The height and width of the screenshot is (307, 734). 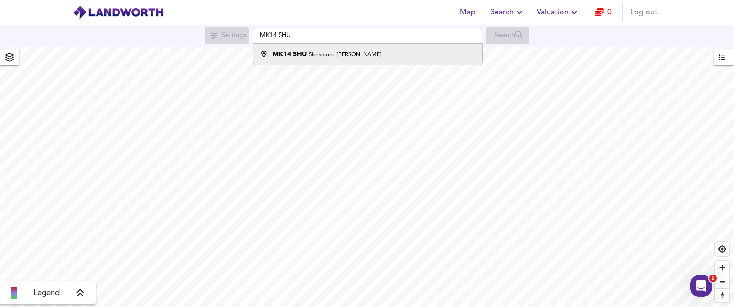 I want to click on button: Search, so click(x=507, y=12).